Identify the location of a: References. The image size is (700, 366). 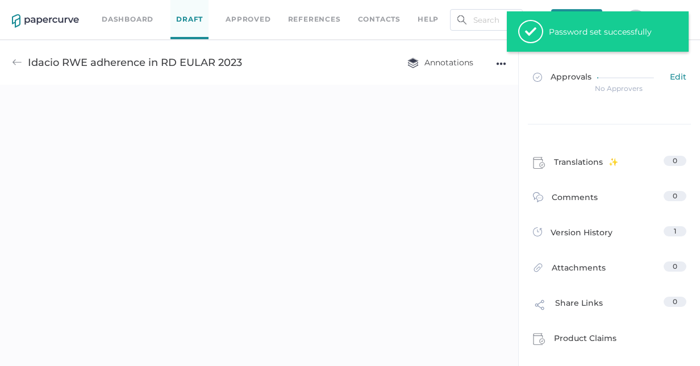
(314, 19).